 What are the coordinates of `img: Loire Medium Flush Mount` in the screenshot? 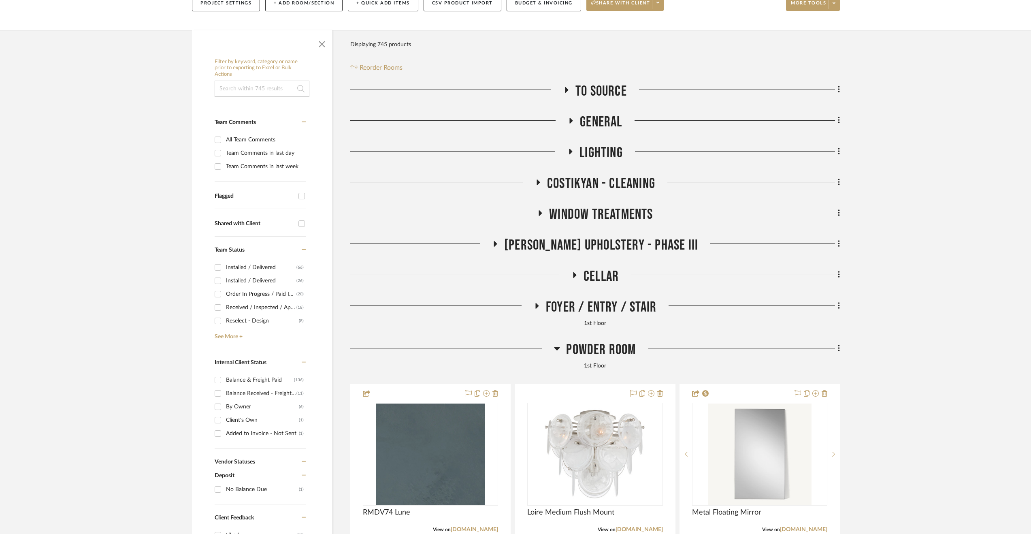 It's located at (595, 454).